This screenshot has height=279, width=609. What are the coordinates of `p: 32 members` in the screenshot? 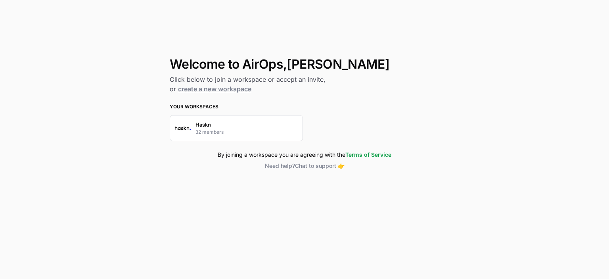 It's located at (209, 132).